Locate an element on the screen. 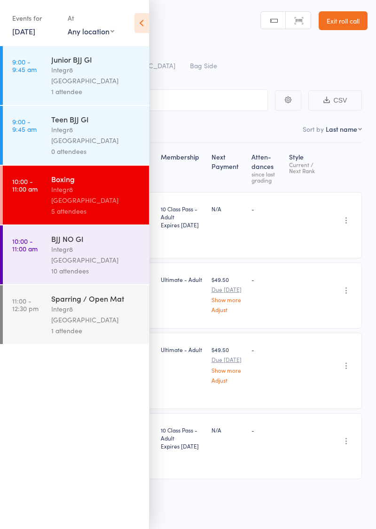  button: CSV is located at coordinates (335, 100).